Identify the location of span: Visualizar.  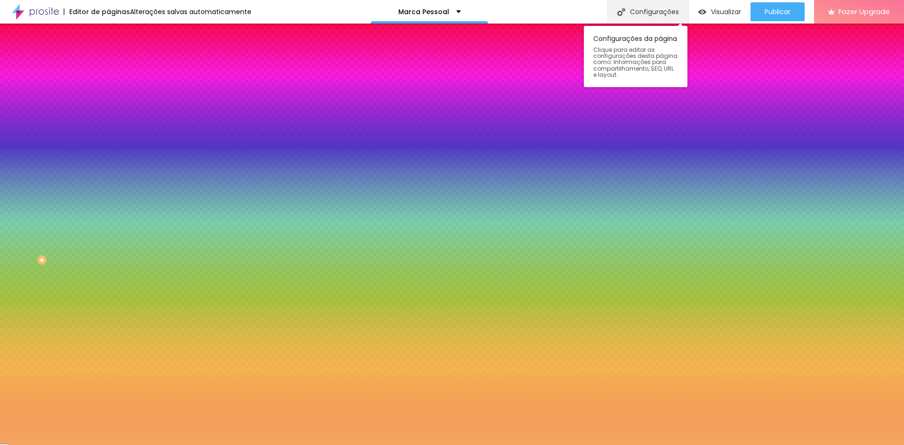
(726, 12).